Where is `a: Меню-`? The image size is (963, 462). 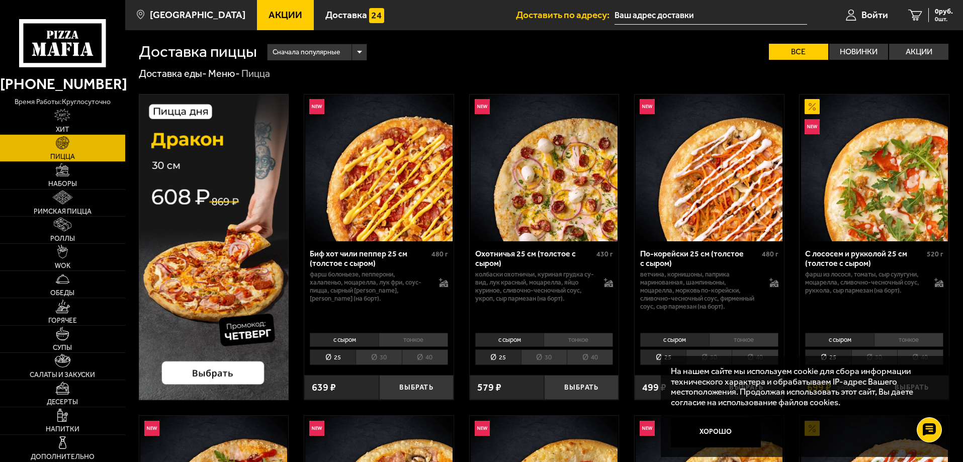 a: Меню- is located at coordinates (224, 73).